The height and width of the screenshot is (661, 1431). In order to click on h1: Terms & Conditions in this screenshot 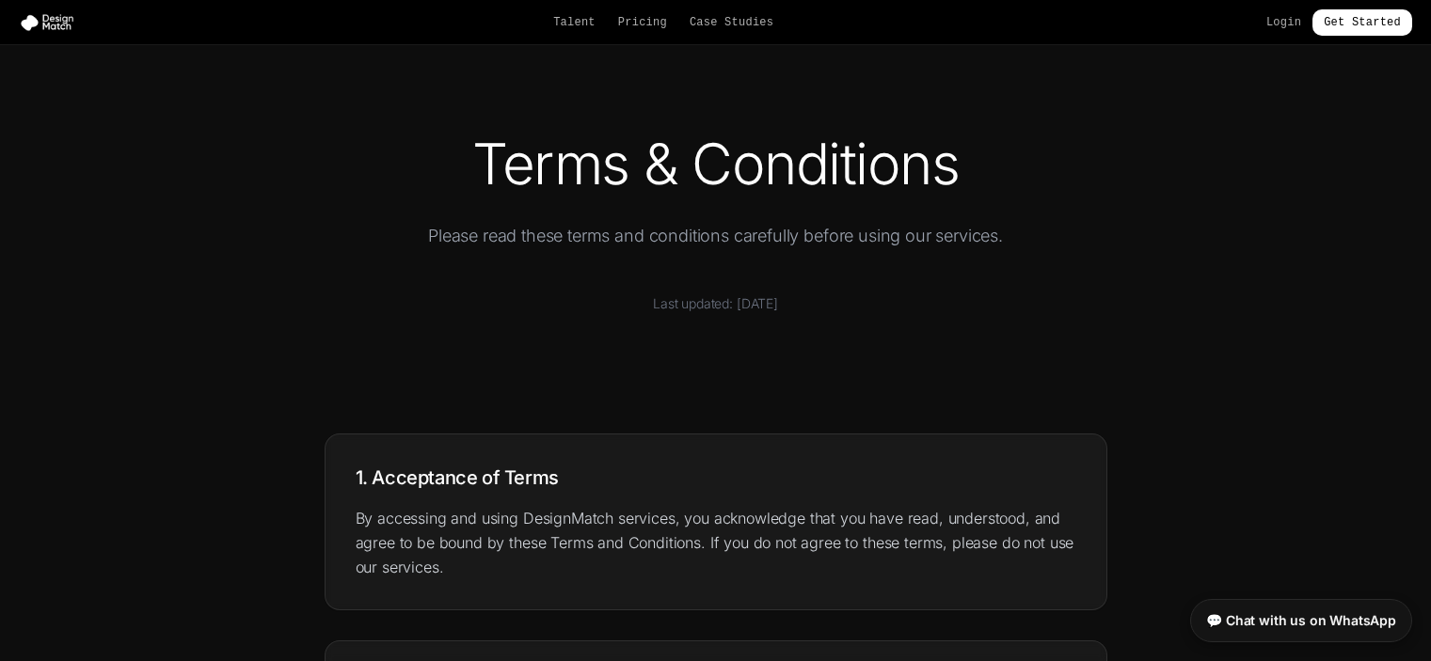, I will do `click(716, 164)`.